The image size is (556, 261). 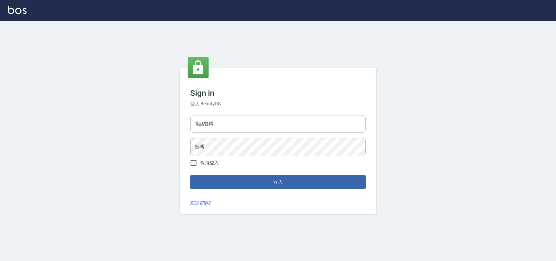 I want to click on button: 登入, so click(x=278, y=182).